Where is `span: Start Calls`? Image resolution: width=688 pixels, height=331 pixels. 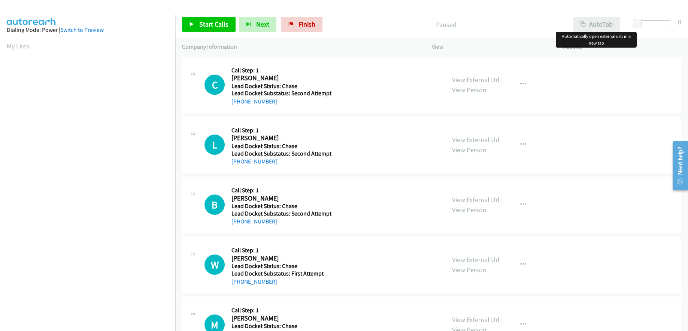 span: Start Calls is located at coordinates (214, 24).